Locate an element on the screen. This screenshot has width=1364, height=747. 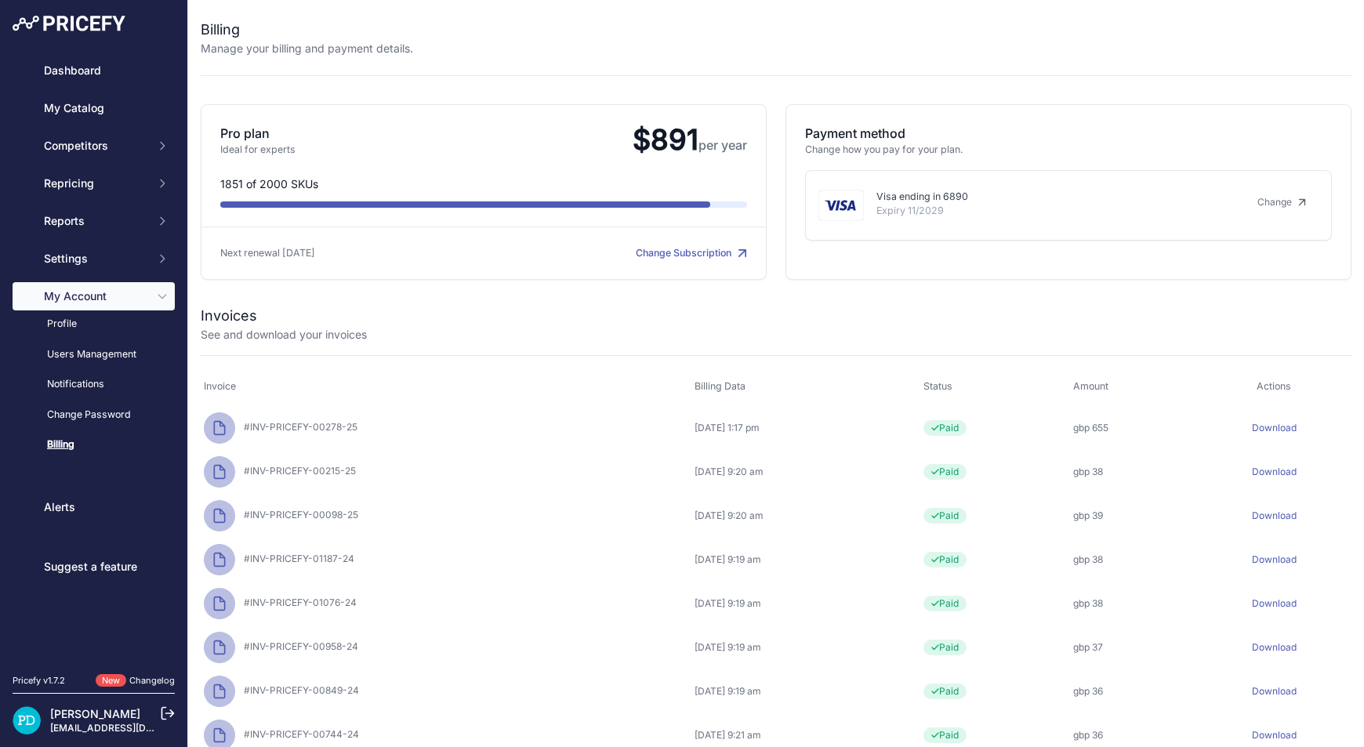
span: Billing Data is located at coordinates (720, 386).